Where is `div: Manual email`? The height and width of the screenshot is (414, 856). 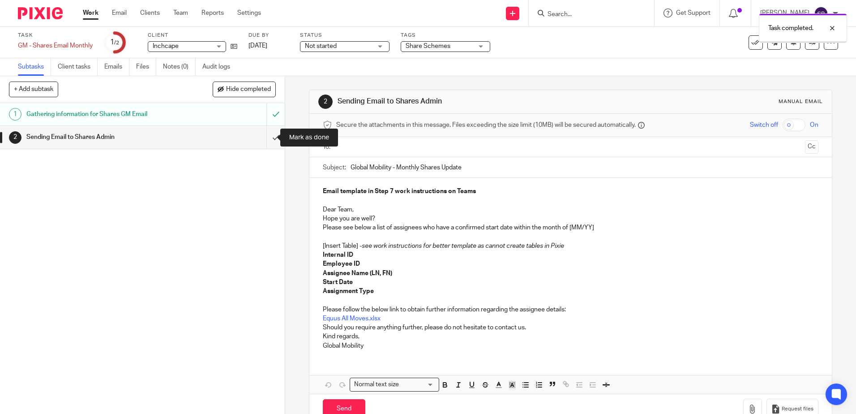
div: Manual email is located at coordinates (801, 102).